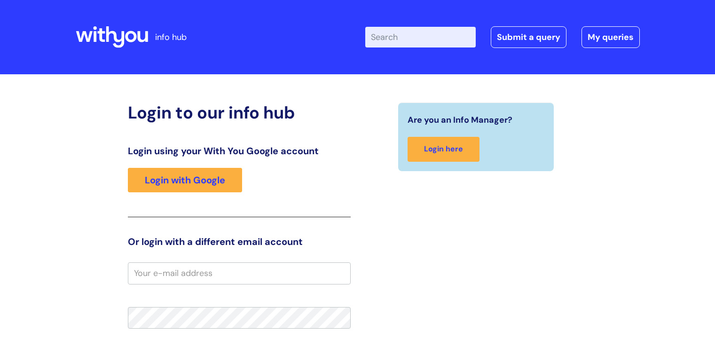 This screenshot has width=715, height=347. Describe the element at coordinates (420, 37) in the screenshot. I see `input: Search` at that location.